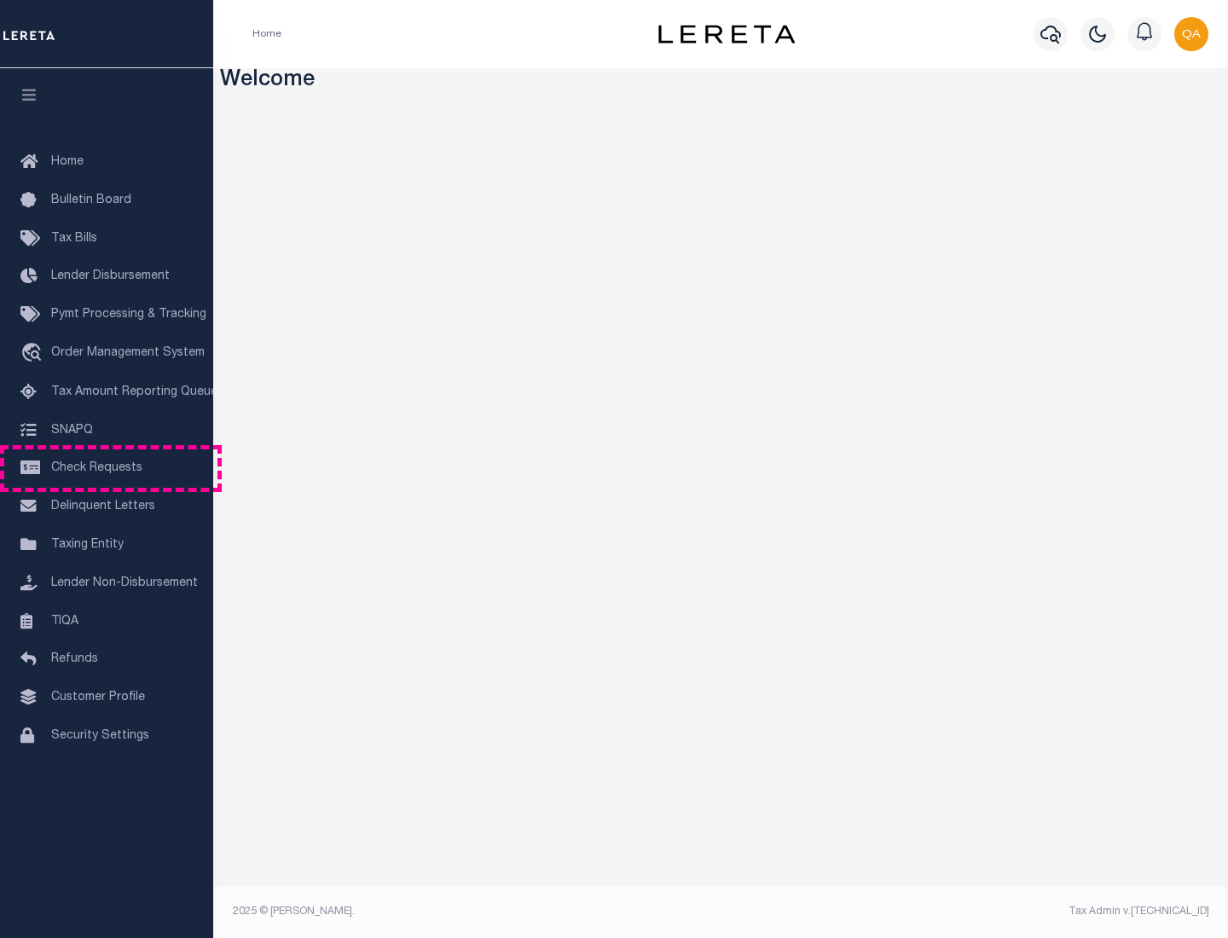 This screenshot has width=1228, height=938. I want to click on span: TIQA, so click(65, 621).